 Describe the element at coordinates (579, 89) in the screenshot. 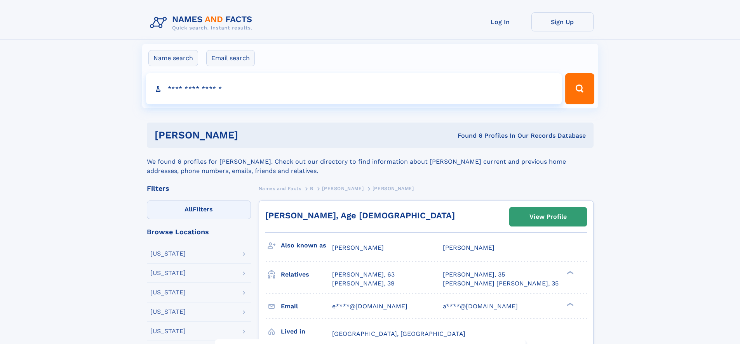

I see `button: Search Button` at that location.